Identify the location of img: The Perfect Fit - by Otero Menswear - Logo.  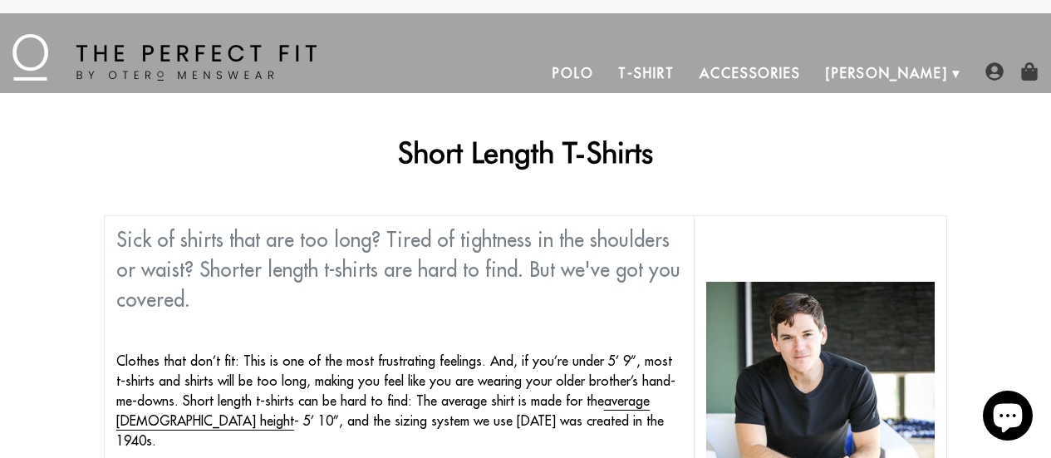
(165, 57).